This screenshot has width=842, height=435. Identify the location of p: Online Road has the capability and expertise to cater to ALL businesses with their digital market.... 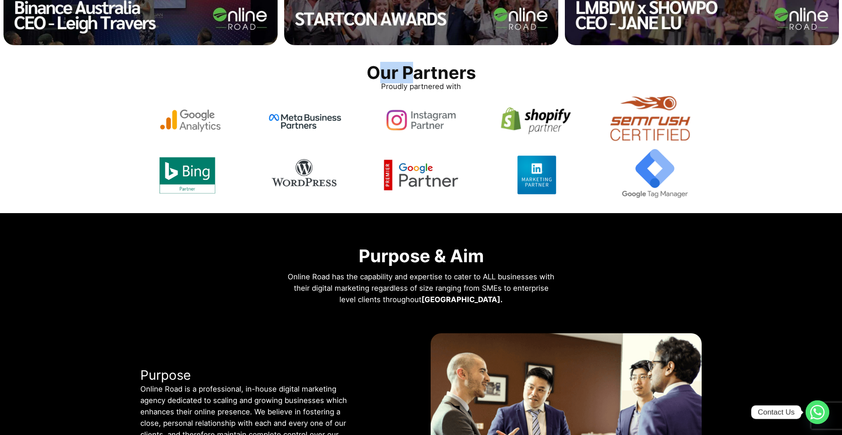
(421, 288).